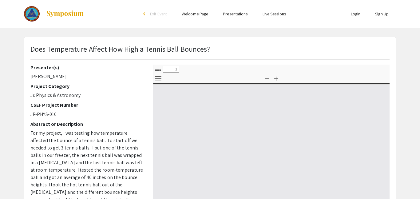 This screenshot has width=420, height=199. Describe the element at coordinates (267, 78) in the screenshot. I see `button: Zoom Out` at that location.